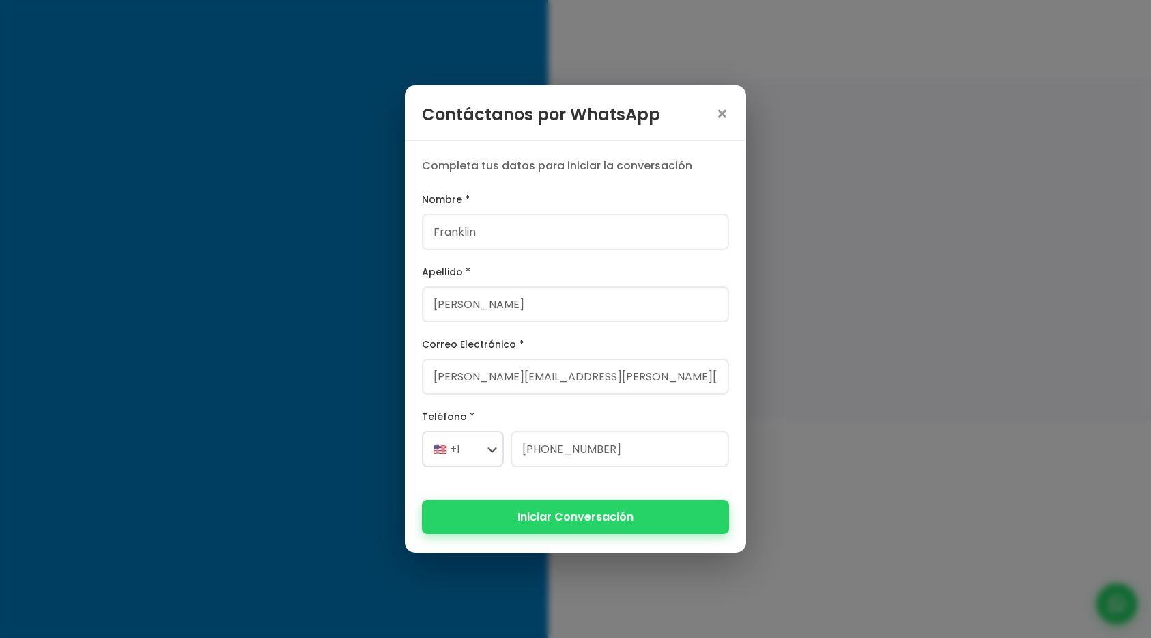 Image resolution: width=1151 pixels, height=638 pixels. I want to click on input: 123-456-7890, so click(620, 449).